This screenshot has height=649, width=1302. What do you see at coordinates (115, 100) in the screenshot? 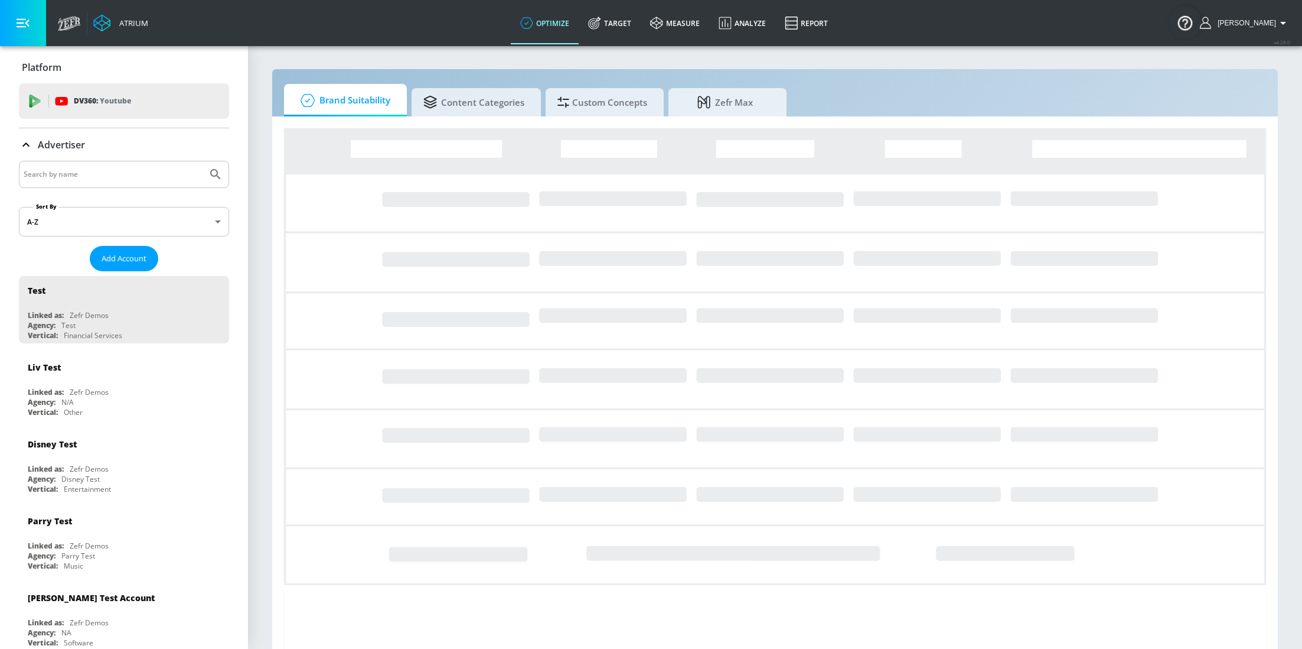
I see `p: Youtube` at bounding box center [115, 100].